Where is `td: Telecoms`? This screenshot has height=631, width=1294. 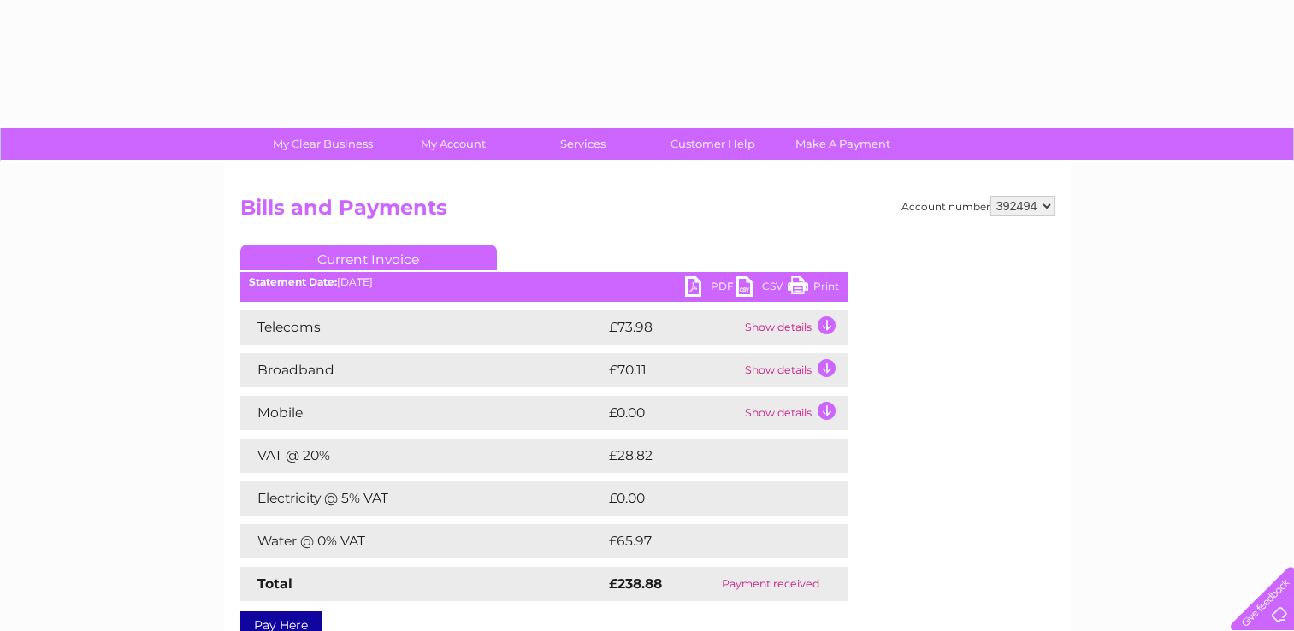
td: Telecoms is located at coordinates (422, 327).